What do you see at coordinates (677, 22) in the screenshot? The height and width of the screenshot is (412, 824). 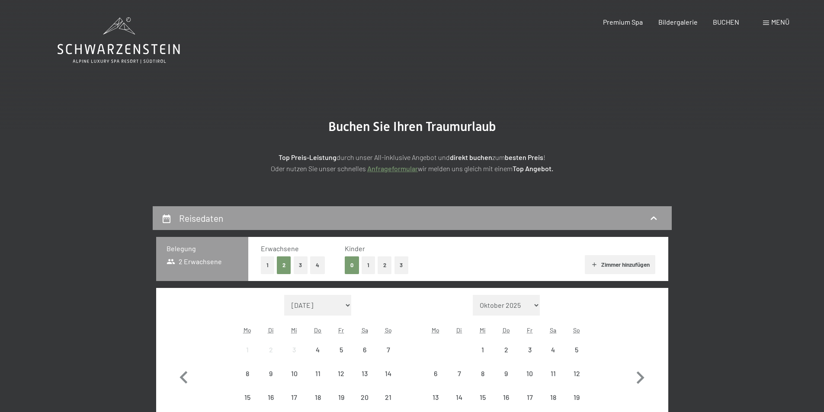 I see `a: Bildergalerie` at bounding box center [677, 22].